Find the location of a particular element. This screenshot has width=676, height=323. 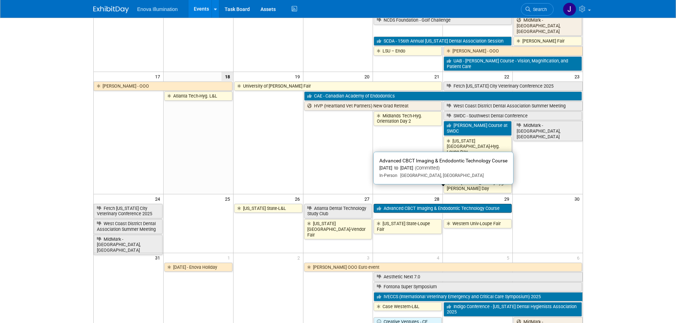

a: Fontona Super Symposium is located at coordinates (477, 287).